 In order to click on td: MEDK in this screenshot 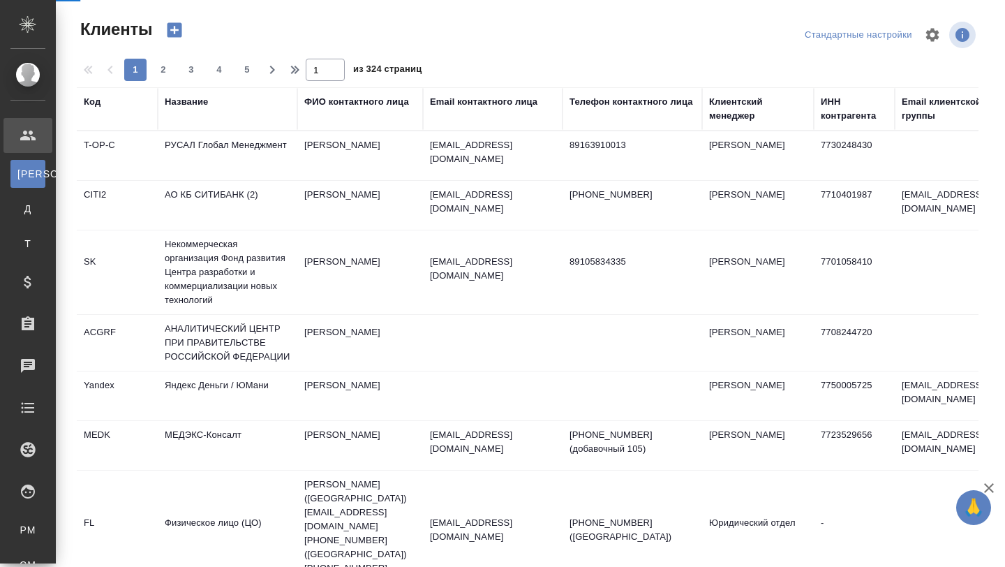, I will do `click(117, 445)`.